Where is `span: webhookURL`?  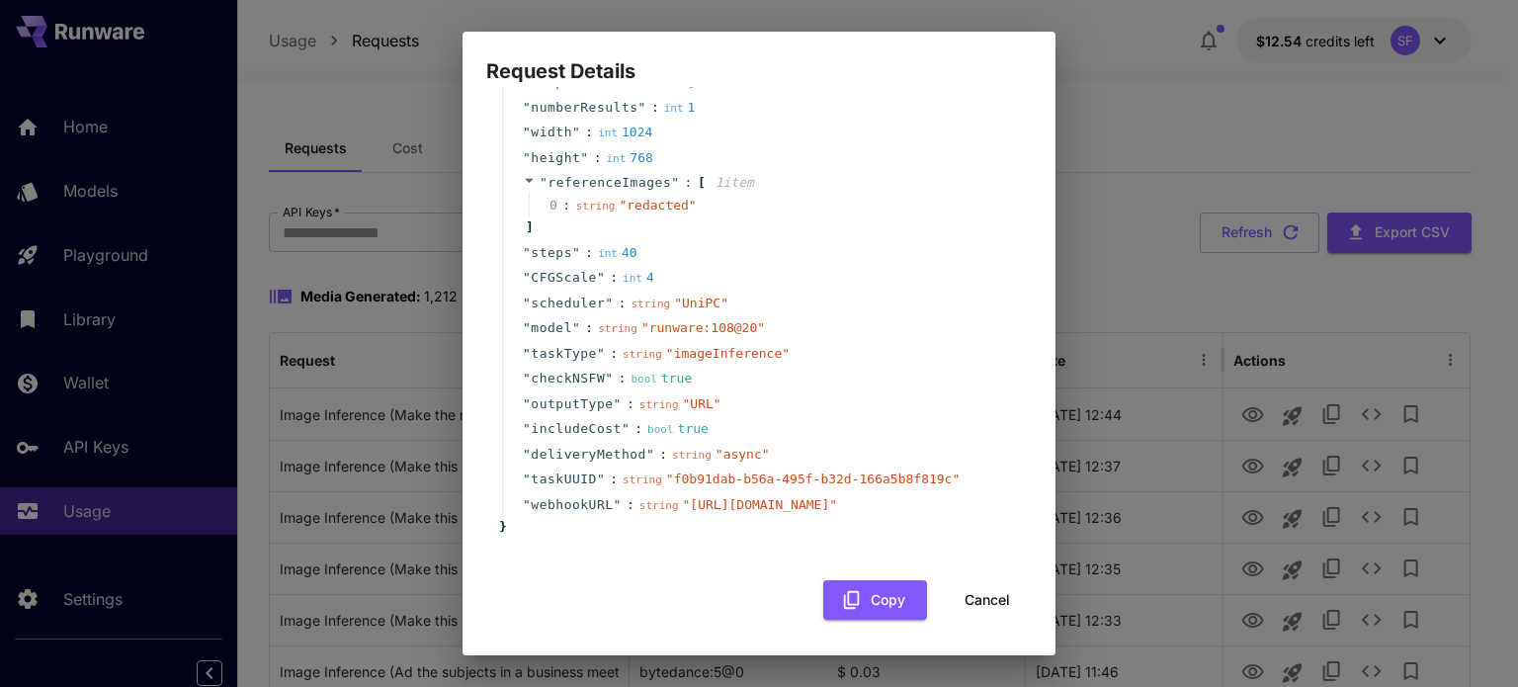
span: webhookURL is located at coordinates (571, 505).